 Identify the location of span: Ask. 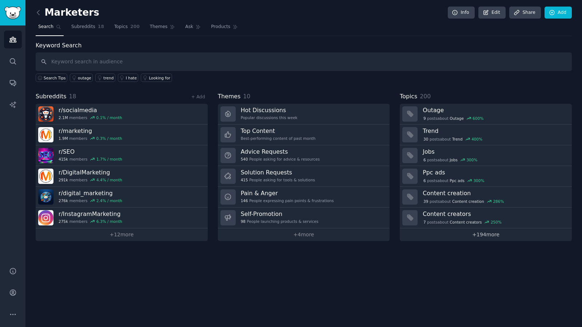
(189, 27).